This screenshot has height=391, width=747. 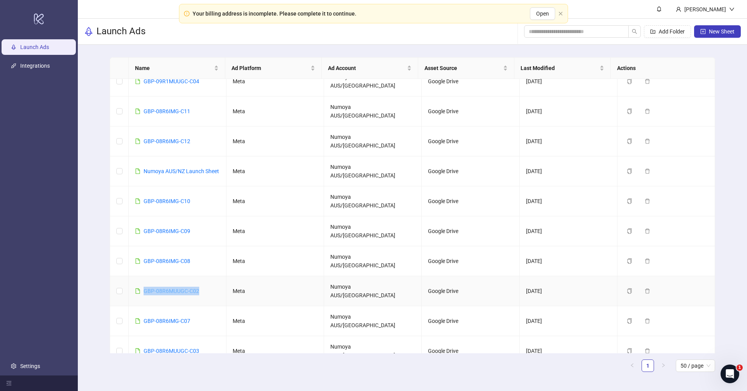 What do you see at coordinates (703, 32) in the screenshot?
I see `span: plus-square` at bounding box center [703, 32].